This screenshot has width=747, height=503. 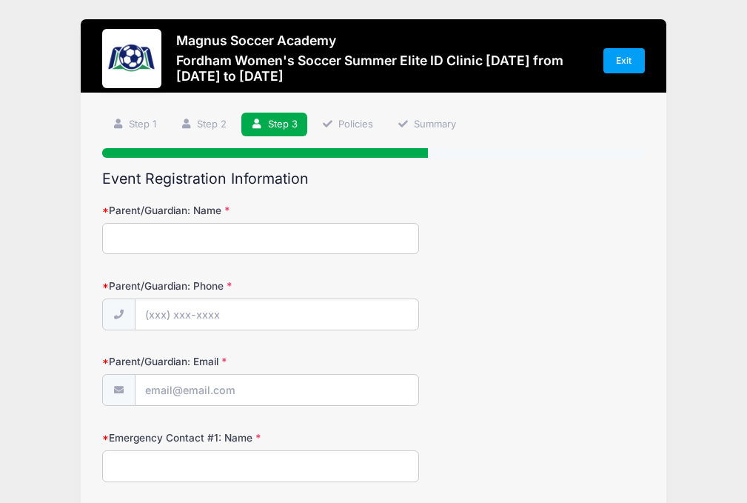 I want to click on label: Parent/Guardian: Email, so click(x=193, y=361).